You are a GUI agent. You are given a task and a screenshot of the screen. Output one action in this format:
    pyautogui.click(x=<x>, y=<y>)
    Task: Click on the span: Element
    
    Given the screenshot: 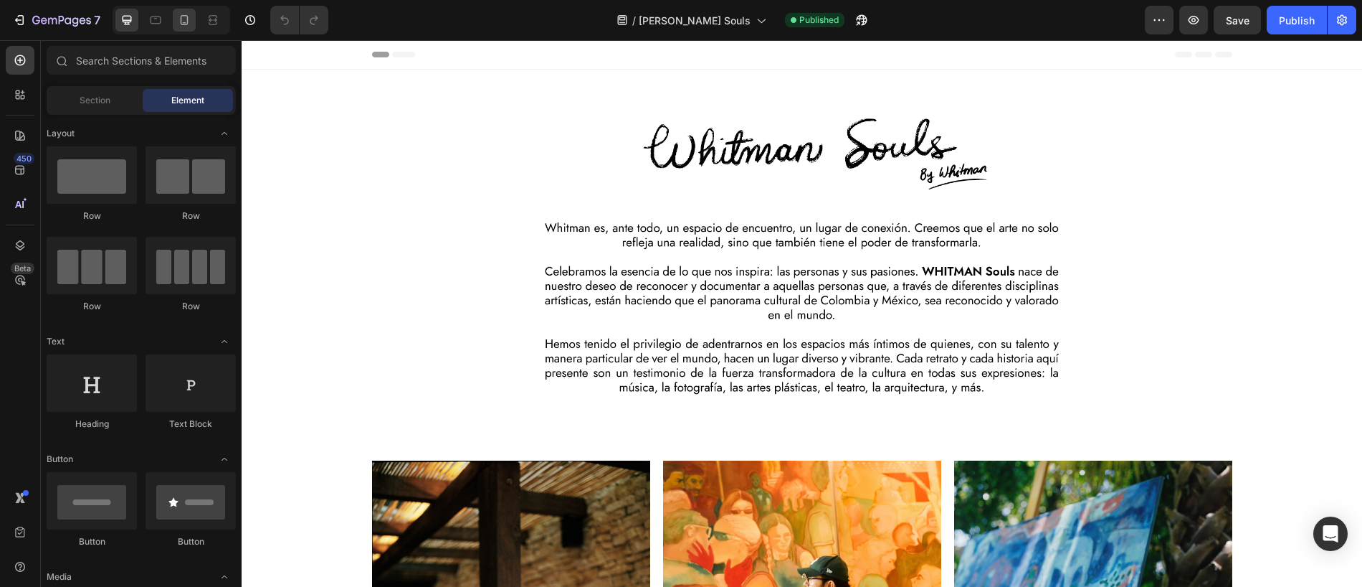 What is the action you would take?
    pyautogui.click(x=188, y=100)
    